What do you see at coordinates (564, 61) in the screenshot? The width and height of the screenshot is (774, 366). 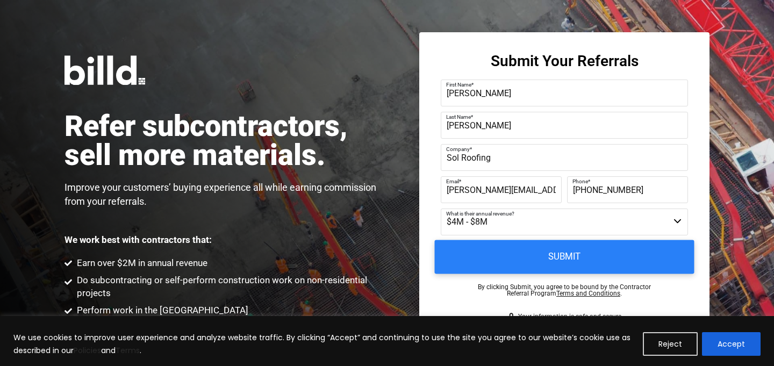 I see `h3: Submit Your Referrals` at bounding box center [564, 61].